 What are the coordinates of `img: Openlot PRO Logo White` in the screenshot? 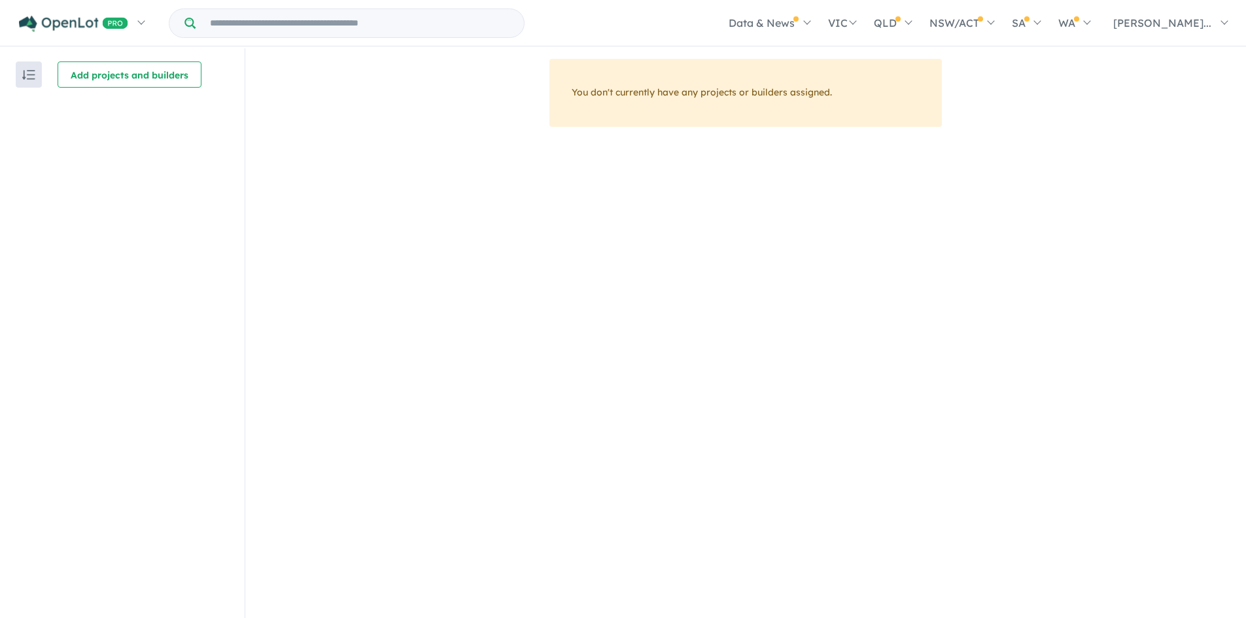 It's located at (73, 24).